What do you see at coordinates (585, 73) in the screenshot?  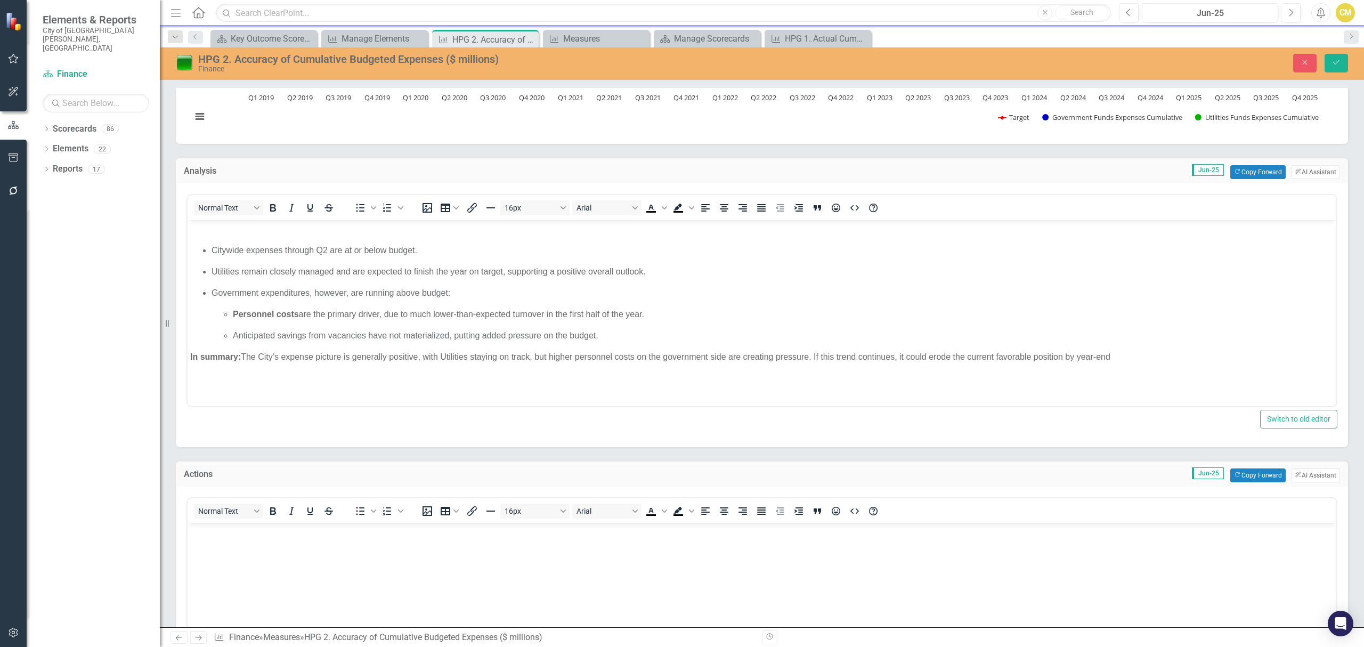 I see `p: Government expenditures, however, are running above budget:` at bounding box center [585, 73].